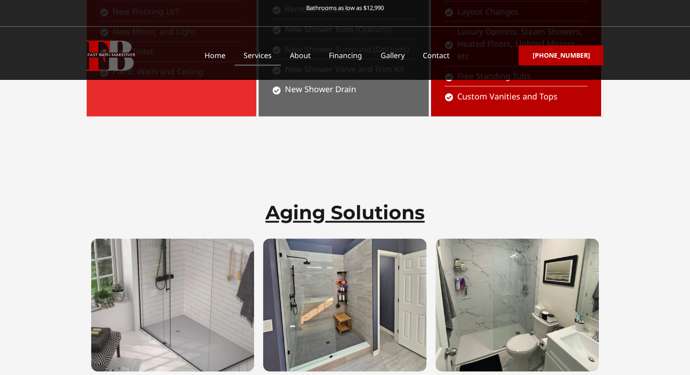 This screenshot has height=375, width=690. What do you see at coordinates (392, 55) in the screenshot?
I see `a: Gallery` at bounding box center [392, 55].